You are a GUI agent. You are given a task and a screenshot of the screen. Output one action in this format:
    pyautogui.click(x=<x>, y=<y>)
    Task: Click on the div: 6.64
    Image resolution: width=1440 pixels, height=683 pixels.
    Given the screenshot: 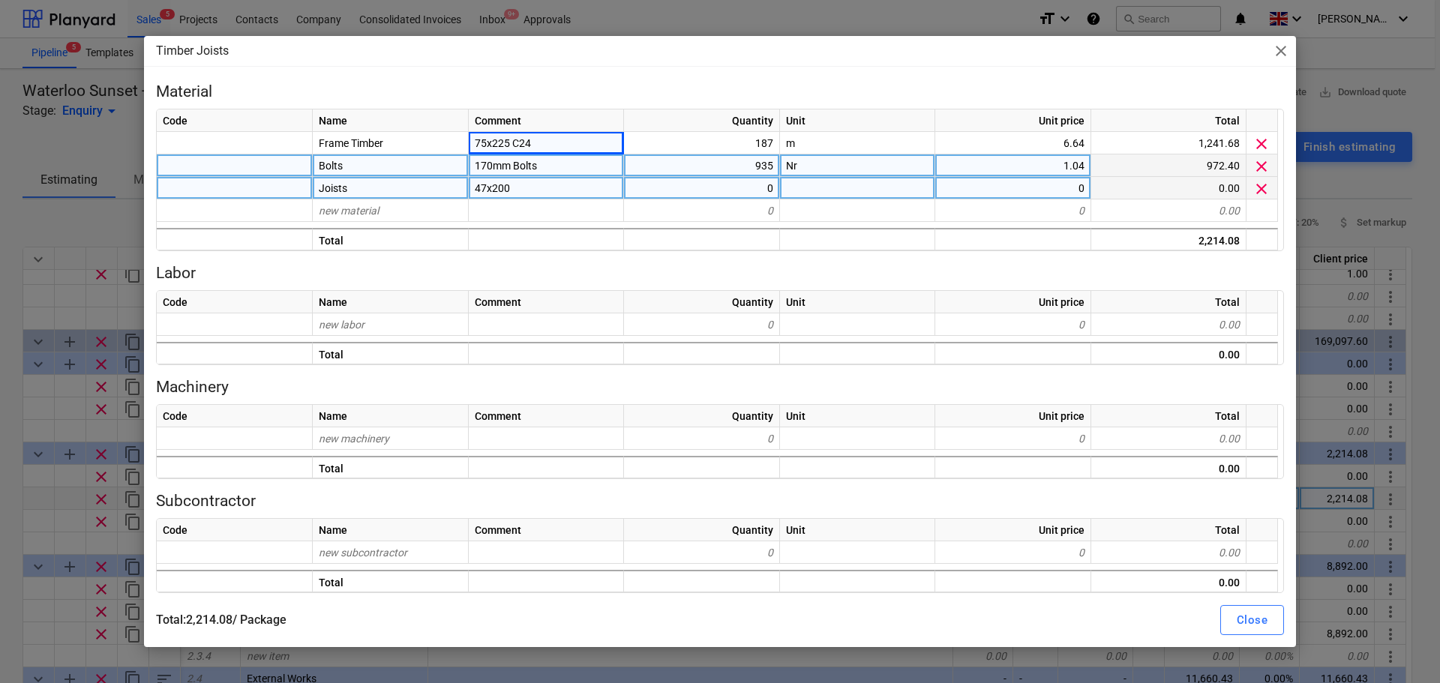 What is the action you would take?
    pyautogui.click(x=1013, y=143)
    